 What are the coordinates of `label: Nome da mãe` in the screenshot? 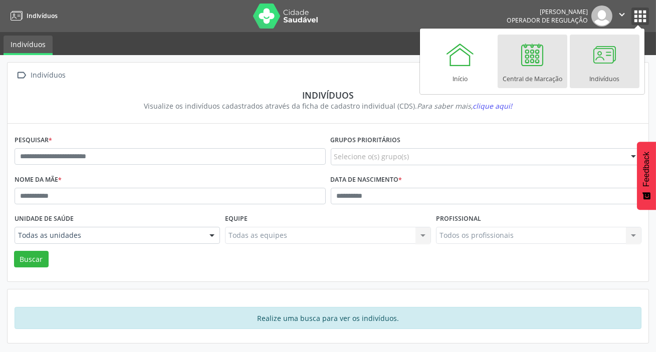 It's located at (38, 180).